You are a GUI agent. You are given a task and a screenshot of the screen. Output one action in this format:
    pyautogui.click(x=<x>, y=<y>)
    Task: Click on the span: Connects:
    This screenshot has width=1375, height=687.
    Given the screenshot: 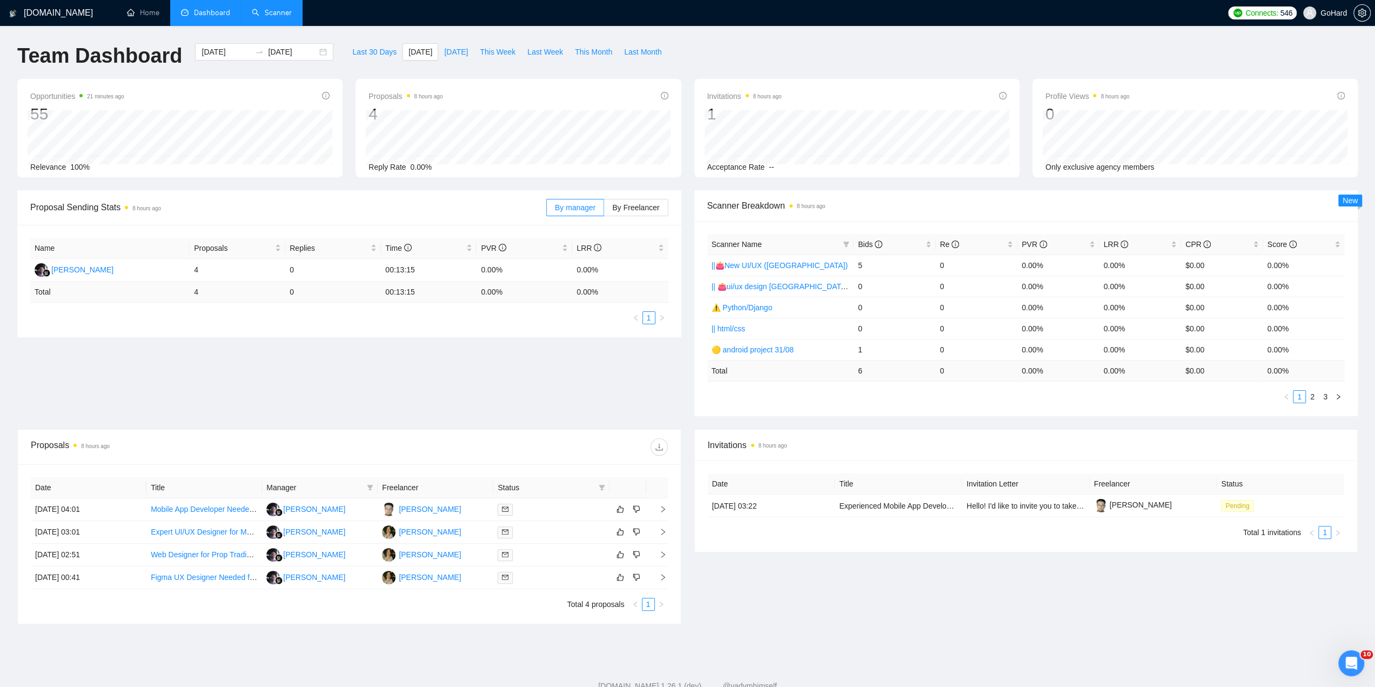 What is the action you would take?
    pyautogui.click(x=1261, y=13)
    